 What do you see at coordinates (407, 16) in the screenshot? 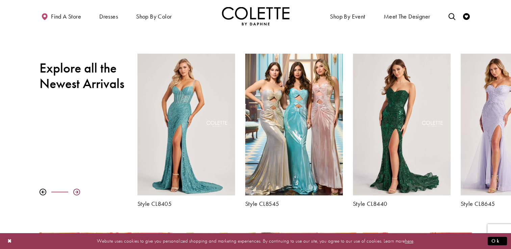
I see `a: Meet the designer` at bounding box center [407, 16].